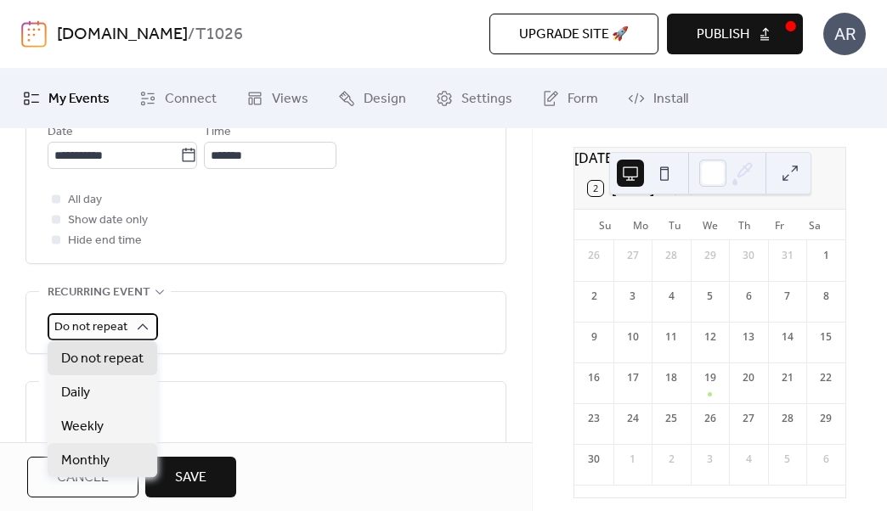 Image resolution: width=887 pixels, height=511 pixels. Describe the element at coordinates (671, 419) in the screenshot. I see `div: 25` at that location.